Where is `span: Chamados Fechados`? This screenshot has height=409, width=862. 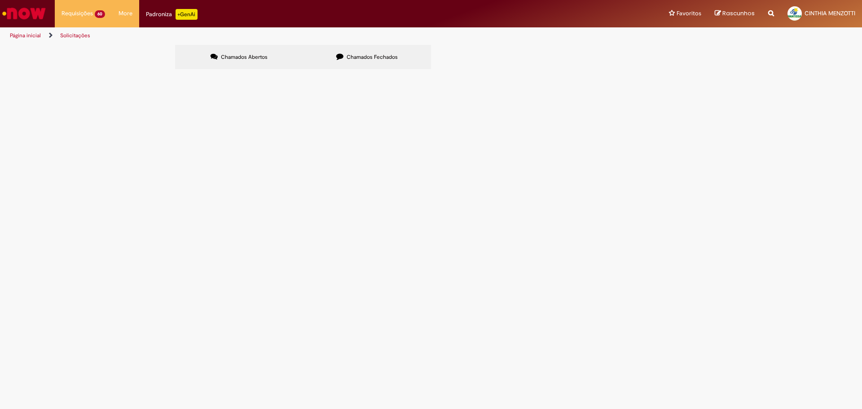 span: Chamados Fechados is located at coordinates (372, 57).